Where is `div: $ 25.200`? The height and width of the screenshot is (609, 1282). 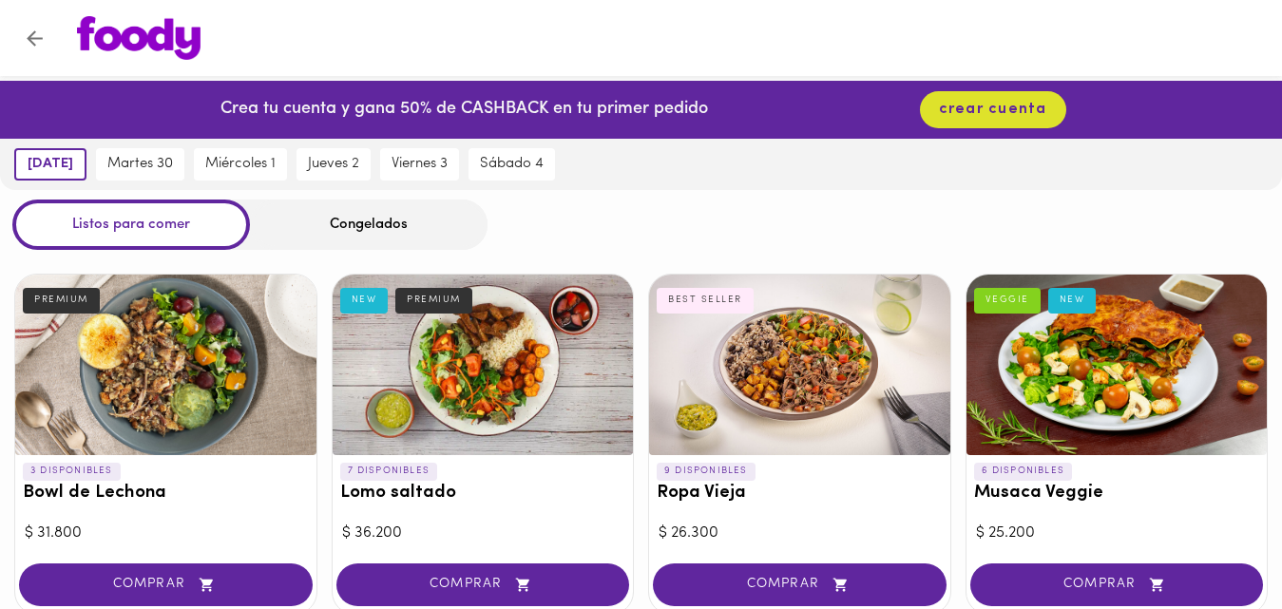 div: $ 25.200 is located at coordinates (1117, 533).